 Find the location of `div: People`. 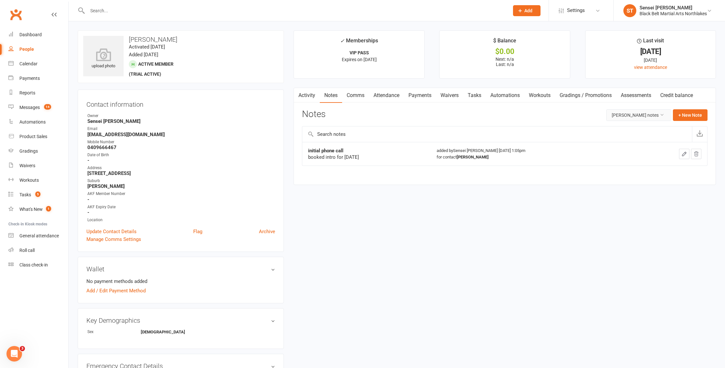

div: People is located at coordinates (27, 49).